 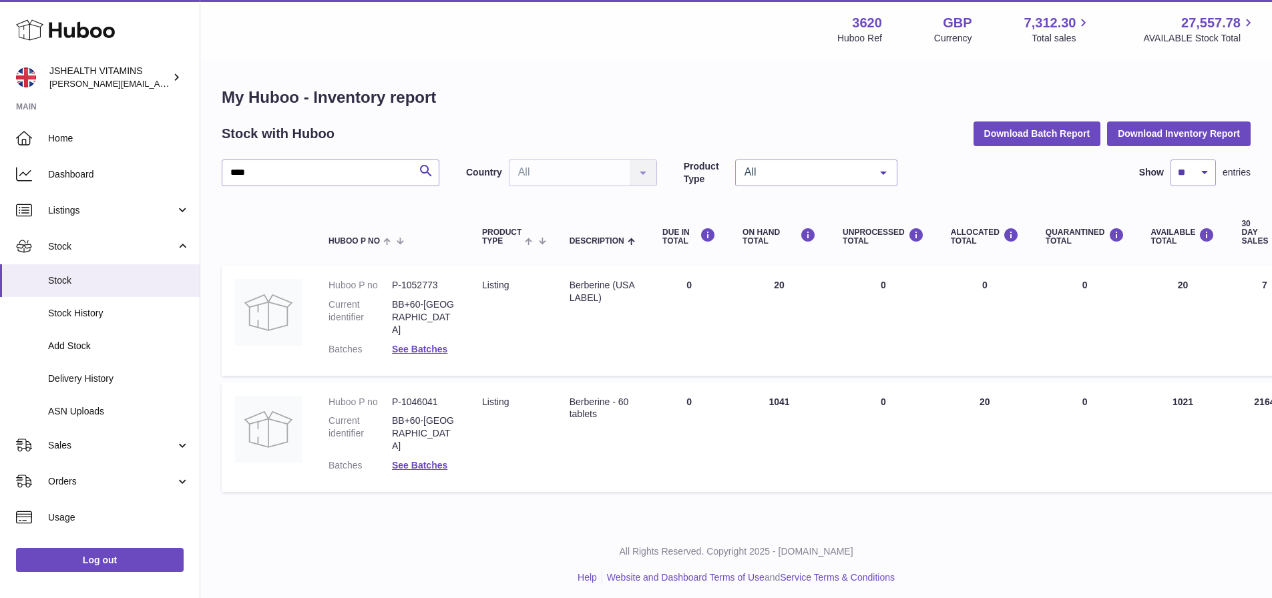 What do you see at coordinates (119, 313) in the screenshot?
I see `span: Stock History` at bounding box center [119, 313].